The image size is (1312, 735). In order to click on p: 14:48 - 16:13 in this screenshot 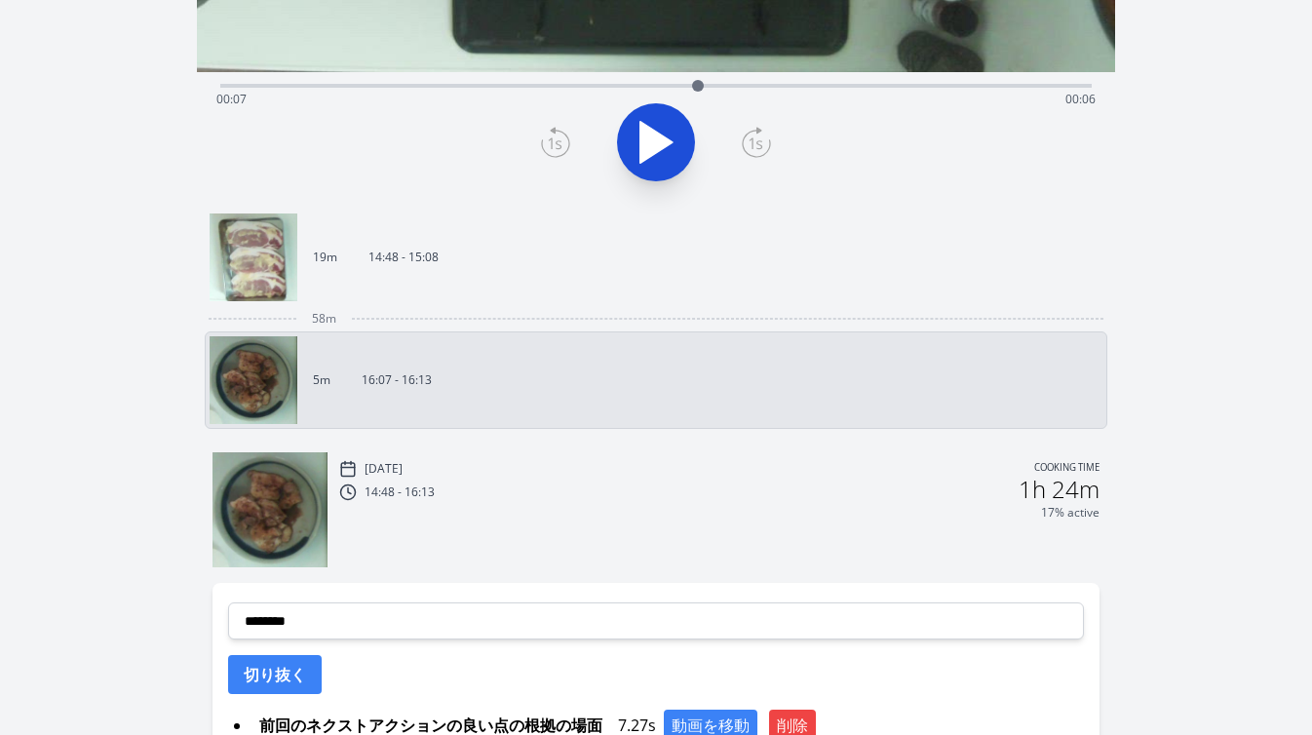, I will do `click(400, 492)`.